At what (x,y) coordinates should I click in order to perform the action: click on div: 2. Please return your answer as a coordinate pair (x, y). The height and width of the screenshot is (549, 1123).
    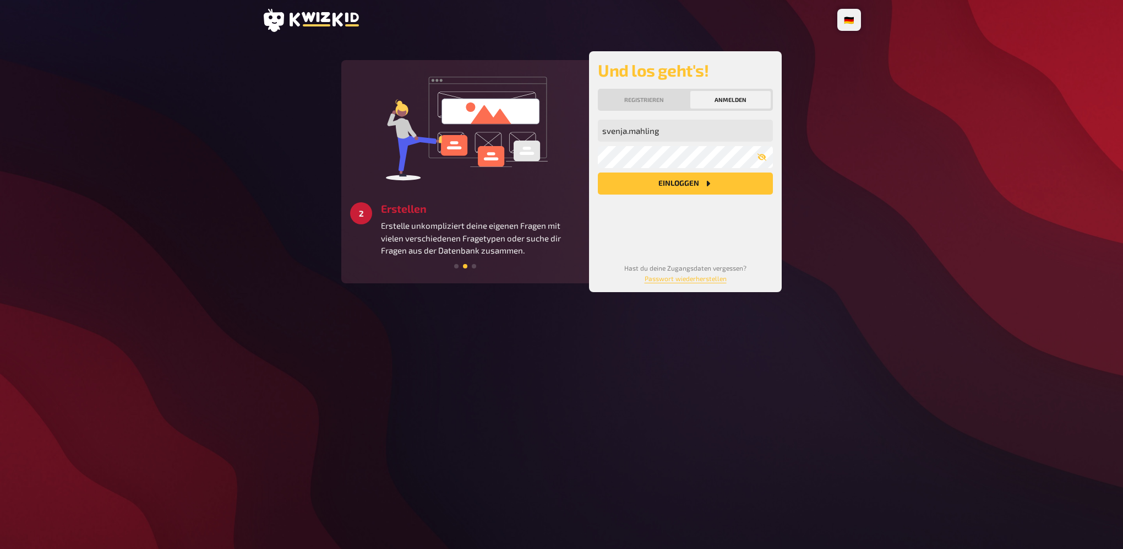
    Looking at the image, I should click on (361, 213).